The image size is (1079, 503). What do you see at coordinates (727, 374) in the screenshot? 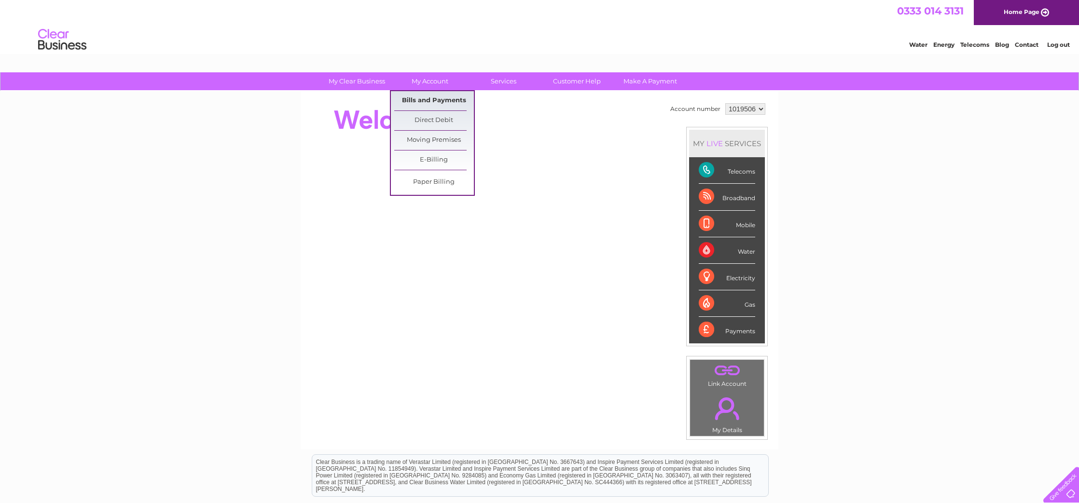
I see `td: Link Account` at bounding box center [727, 374].